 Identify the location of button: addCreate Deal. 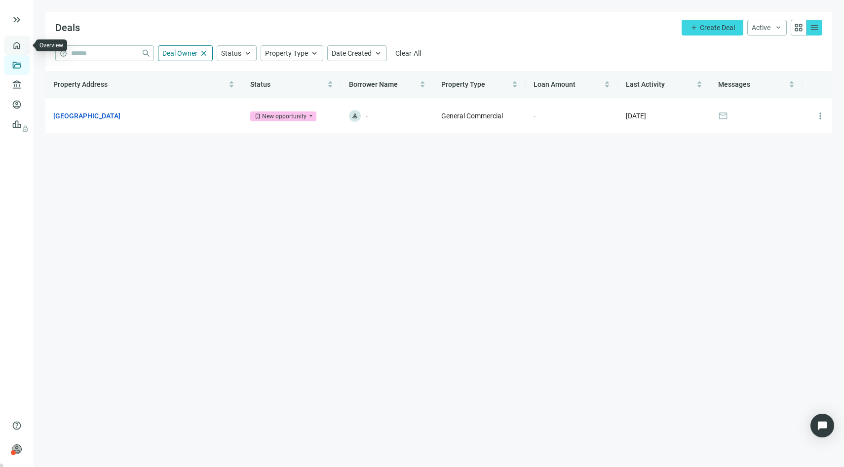
(712, 28).